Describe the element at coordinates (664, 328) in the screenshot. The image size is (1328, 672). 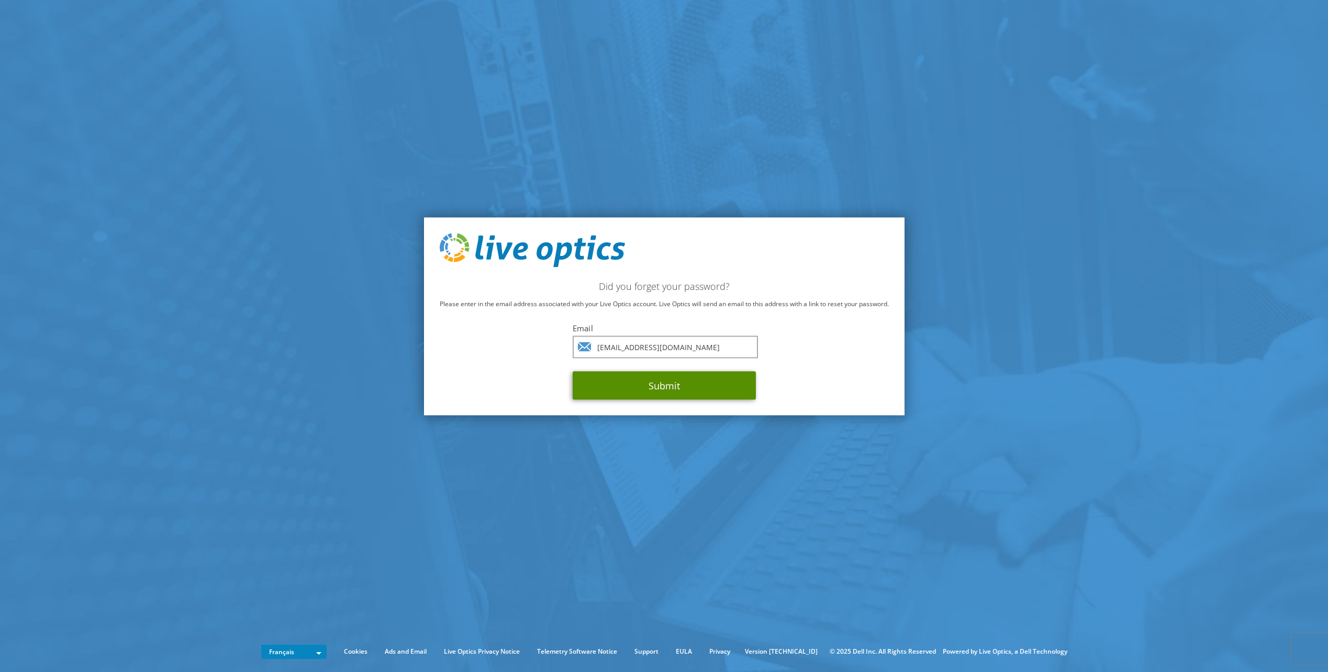
I see `label: Email` at that location.